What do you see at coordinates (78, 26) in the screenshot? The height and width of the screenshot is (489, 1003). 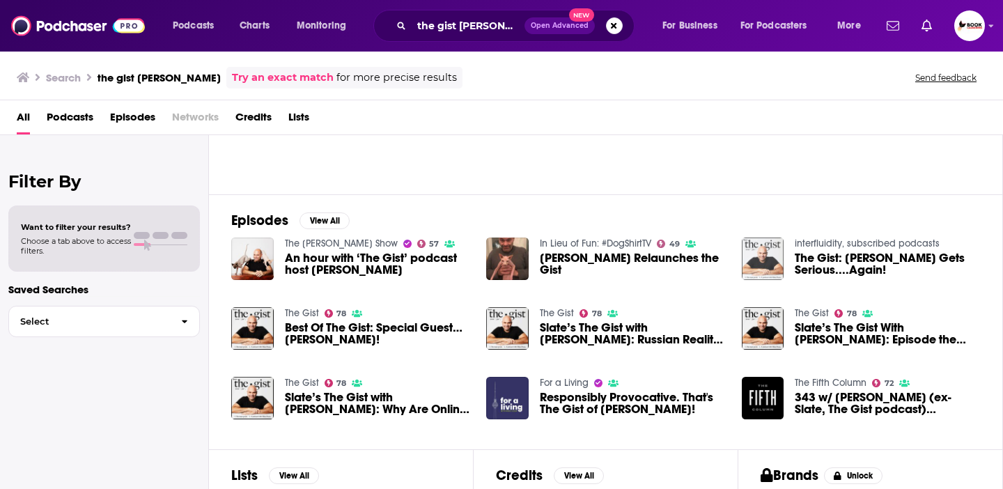 I see `a: Podchaser - Follow, Share and Rate Podcasts` at bounding box center [78, 26].